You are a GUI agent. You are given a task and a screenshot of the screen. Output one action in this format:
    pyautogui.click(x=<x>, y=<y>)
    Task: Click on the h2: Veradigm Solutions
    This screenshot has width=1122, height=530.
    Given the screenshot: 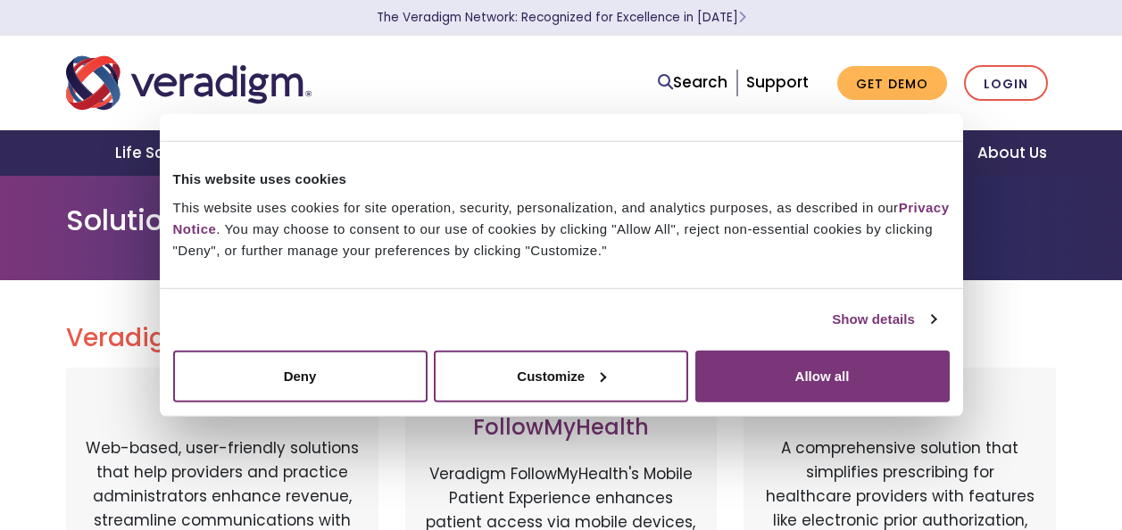 What is the action you would take?
    pyautogui.click(x=561, y=338)
    